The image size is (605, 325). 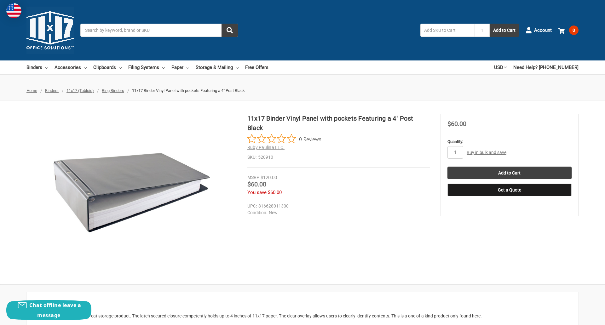 I want to click on span: 0, so click(x=574, y=30).